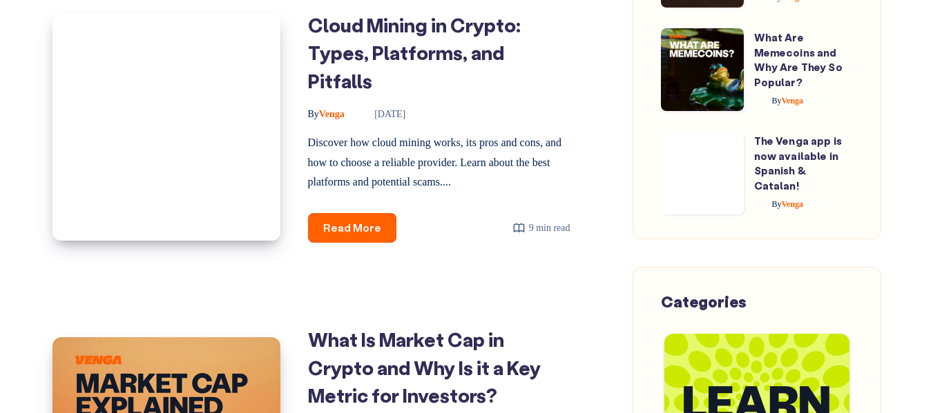 This screenshot has width=933, height=413. What do you see at coordinates (797, 163) in the screenshot?
I see `a: The Venga app is now available in Spanish & Catalan!` at bounding box center [797, 163].